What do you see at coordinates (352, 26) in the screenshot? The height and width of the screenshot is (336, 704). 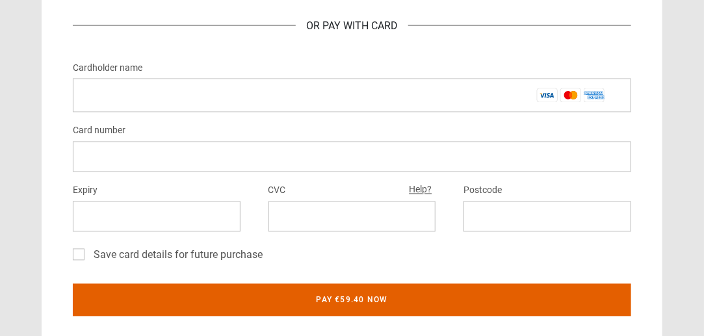 I see `div: Or Pay With Card` at bounding box center [352, 26].